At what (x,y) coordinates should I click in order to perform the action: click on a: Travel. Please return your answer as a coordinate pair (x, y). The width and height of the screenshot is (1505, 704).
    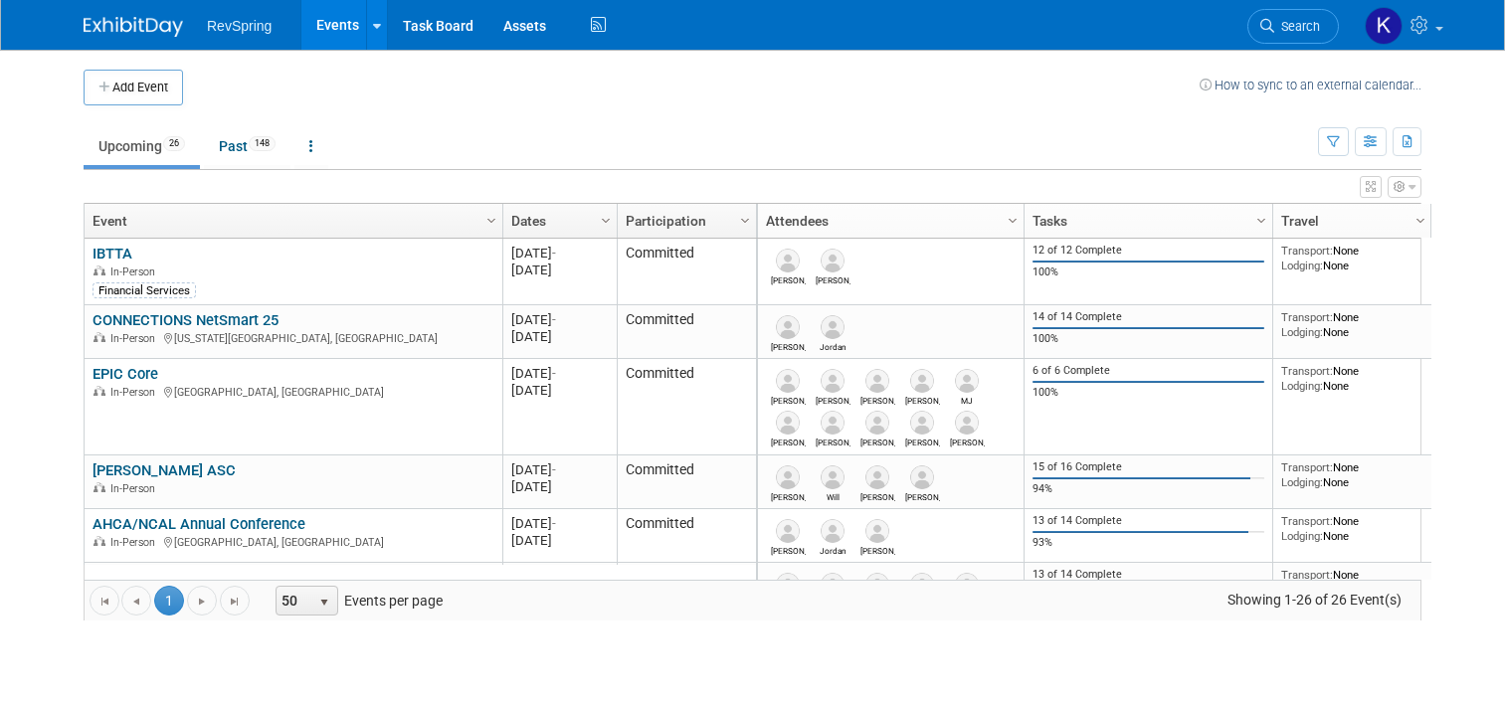
    Looking at the image, I should click on (1350, 221).